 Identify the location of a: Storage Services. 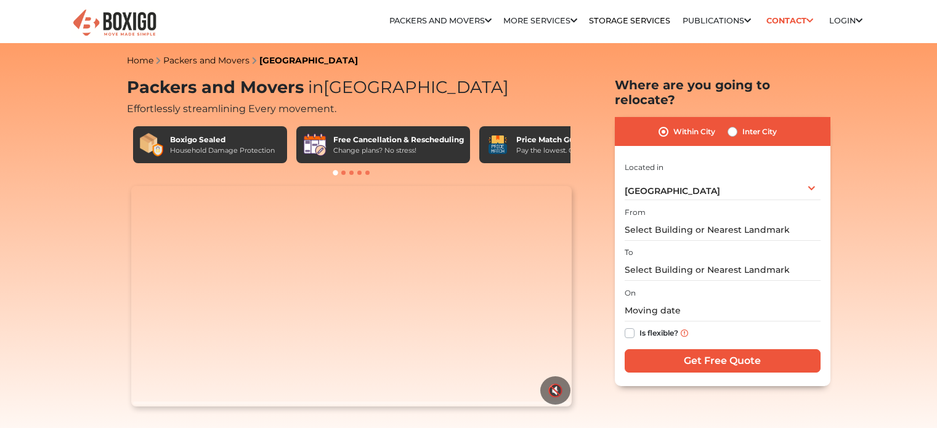
(630, 20).